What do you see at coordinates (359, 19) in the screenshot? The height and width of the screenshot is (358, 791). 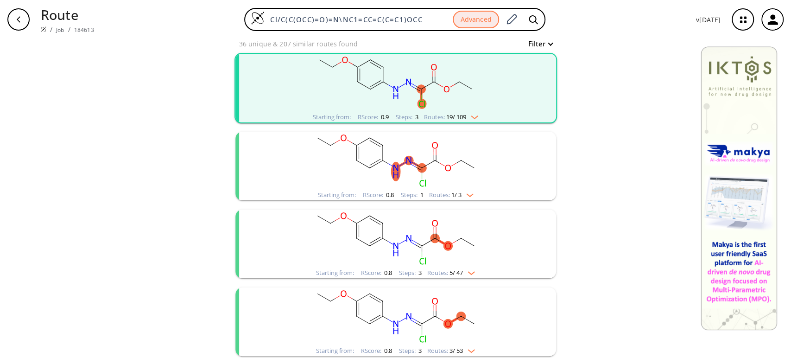 I see `input: Enter SMILES` at bounding box center [359, 19].